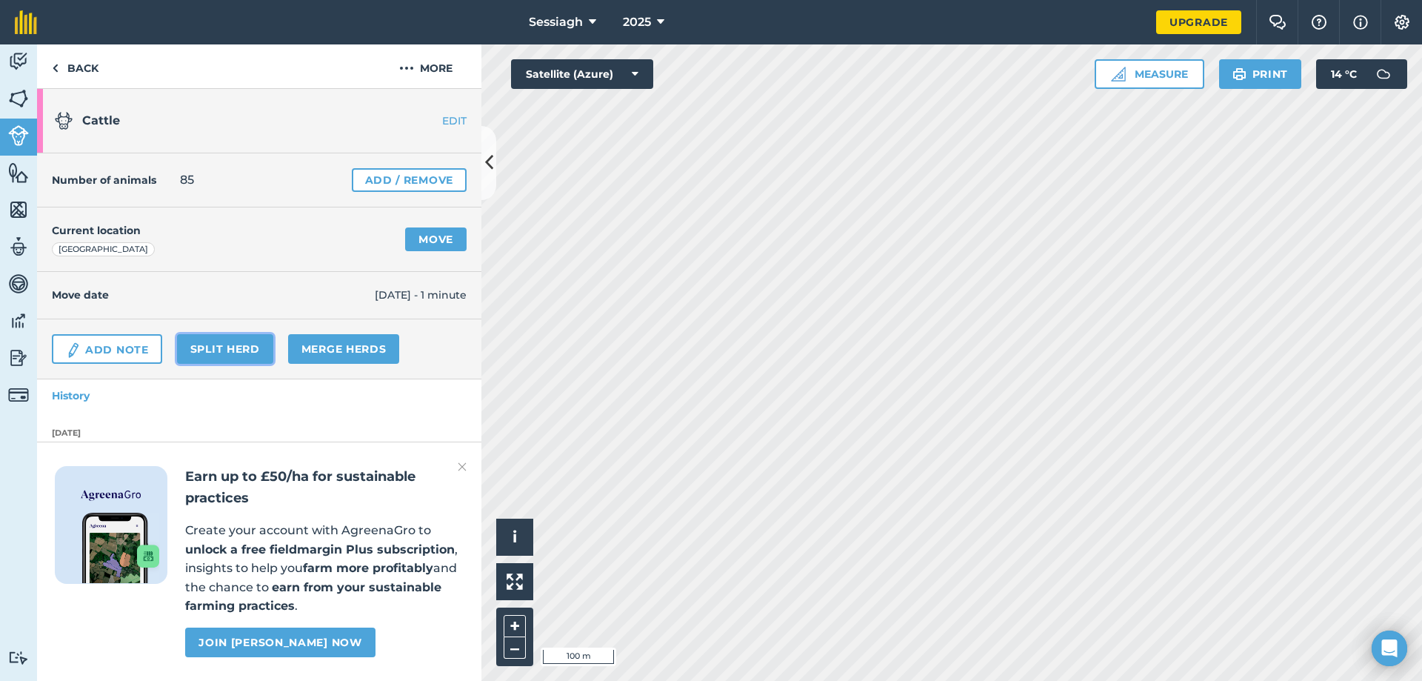 This screenshot has width=1422, height=681. I want to click on p: Create your account with AgreenaGro to , insights to help you and the chance to ., so click(324, 568).